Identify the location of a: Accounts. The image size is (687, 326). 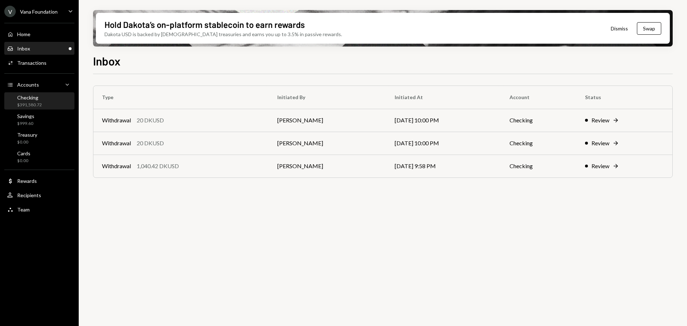
(39, 84).